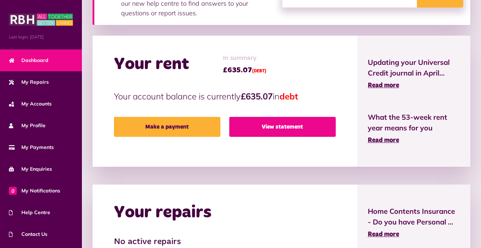 Image resolution: width=481 pixels, height=248 pixels. Describe the element at coordinates (225, 242) in the screenshot. I see `h3: No active repairs` at that location.